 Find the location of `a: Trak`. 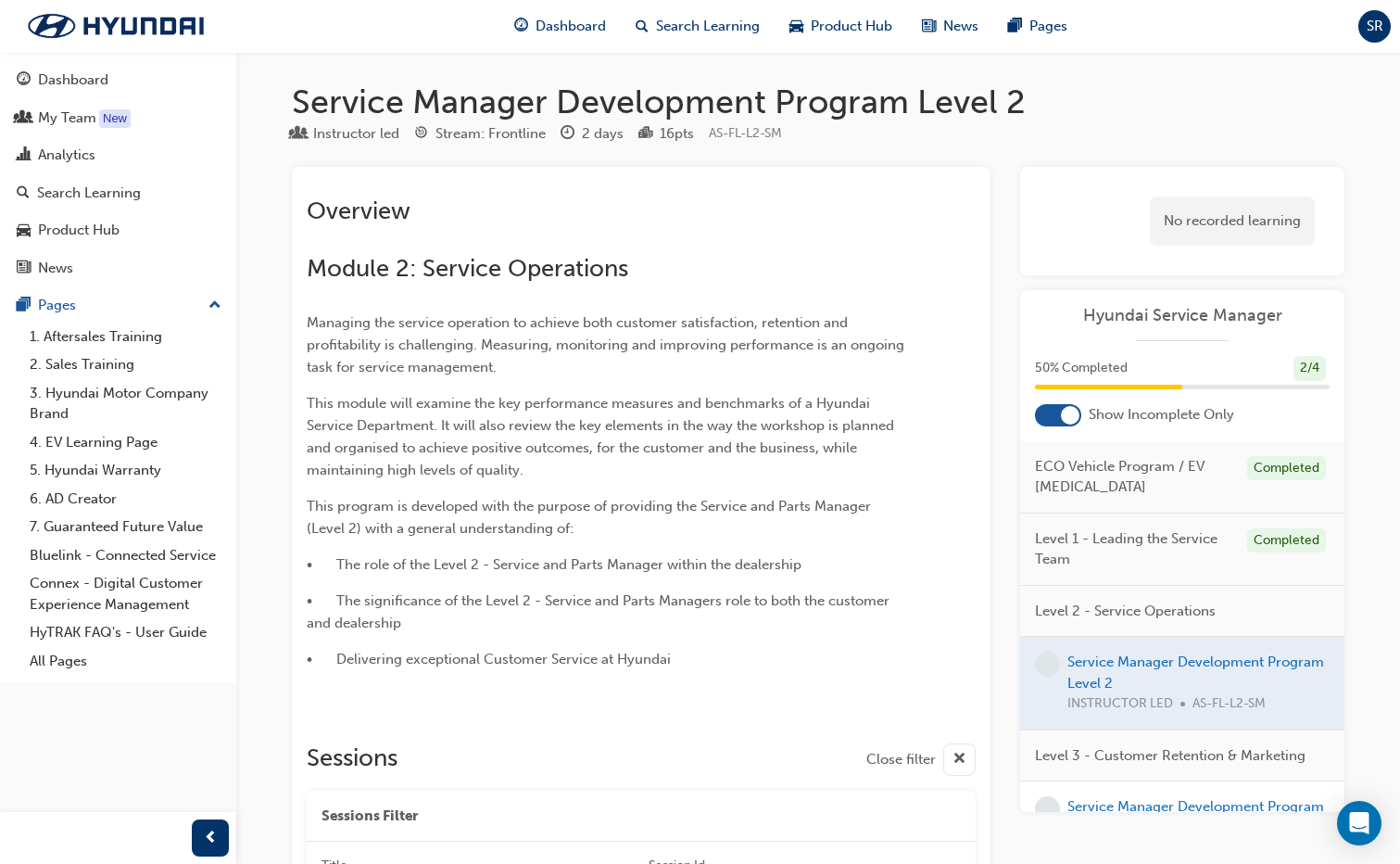

a: Trak is located at coordinates (115, 26).